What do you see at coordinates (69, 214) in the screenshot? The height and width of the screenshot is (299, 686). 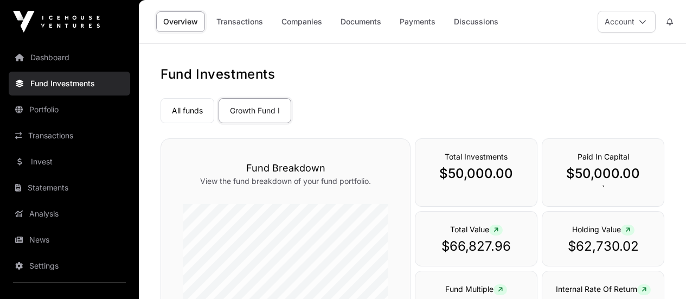 I see `a: Analysis` at bounding box center [69, 214].